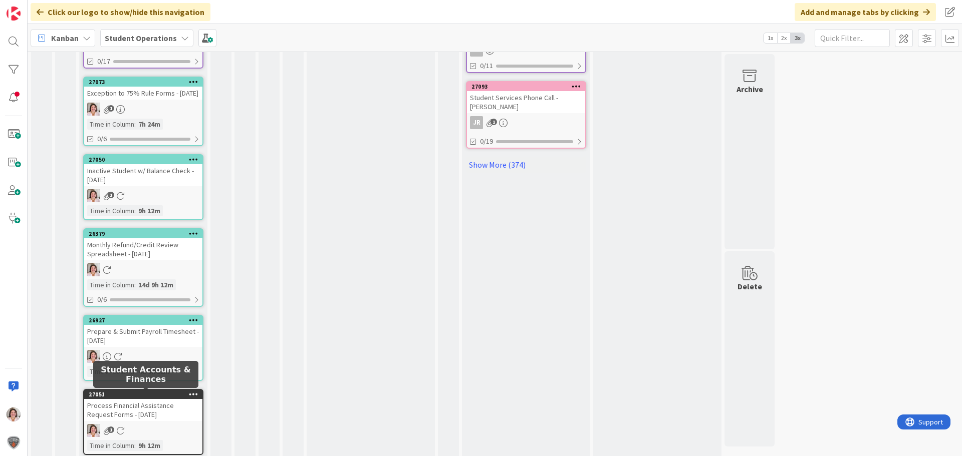 This screenshot has height=456, width=962. I want to click on span: 0/19, so click(486, 141).